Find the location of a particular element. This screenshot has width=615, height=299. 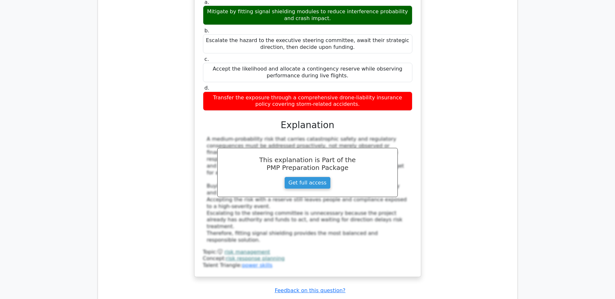

div: A medium-probability risk that carries catastrophic safety and regulatory consequences must be ad... is located at coordinates (308, 190).